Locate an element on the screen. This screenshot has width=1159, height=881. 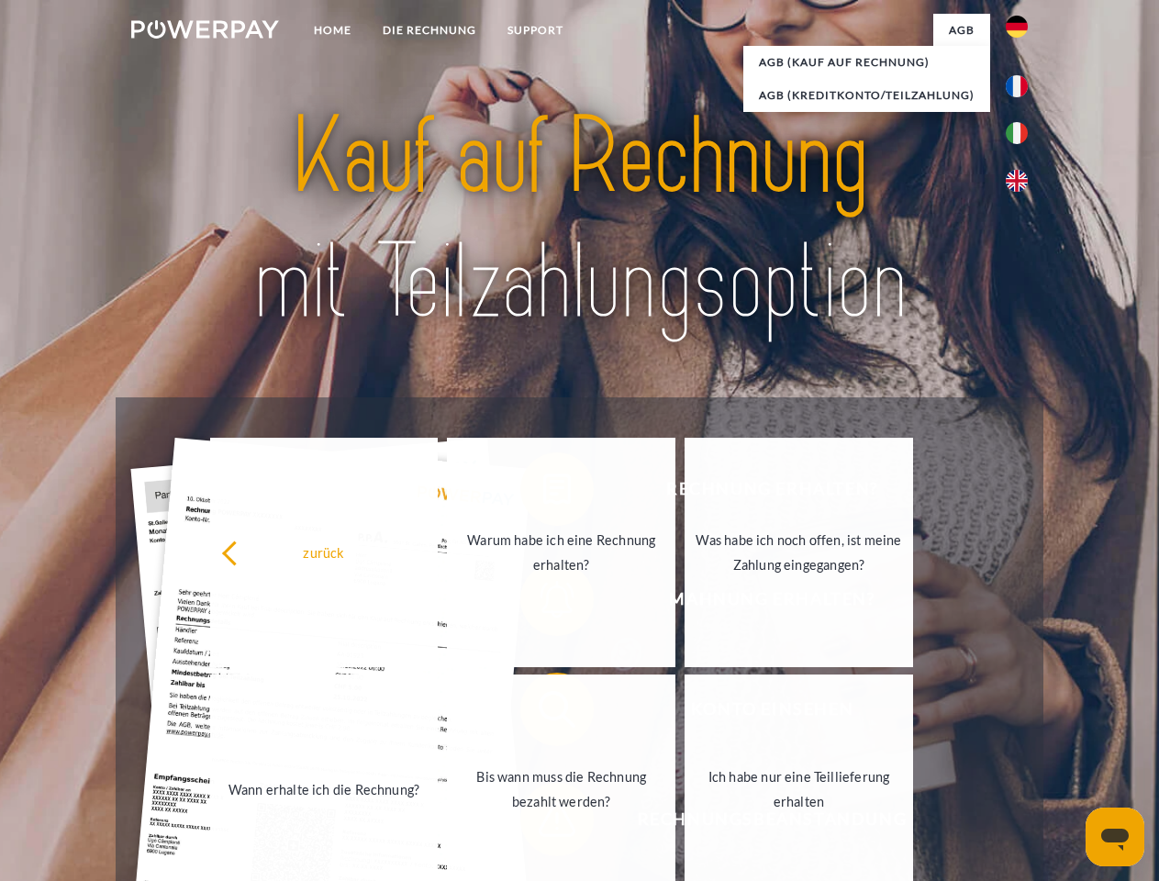
a: SUPPORT is located at coordinates (535, 30).